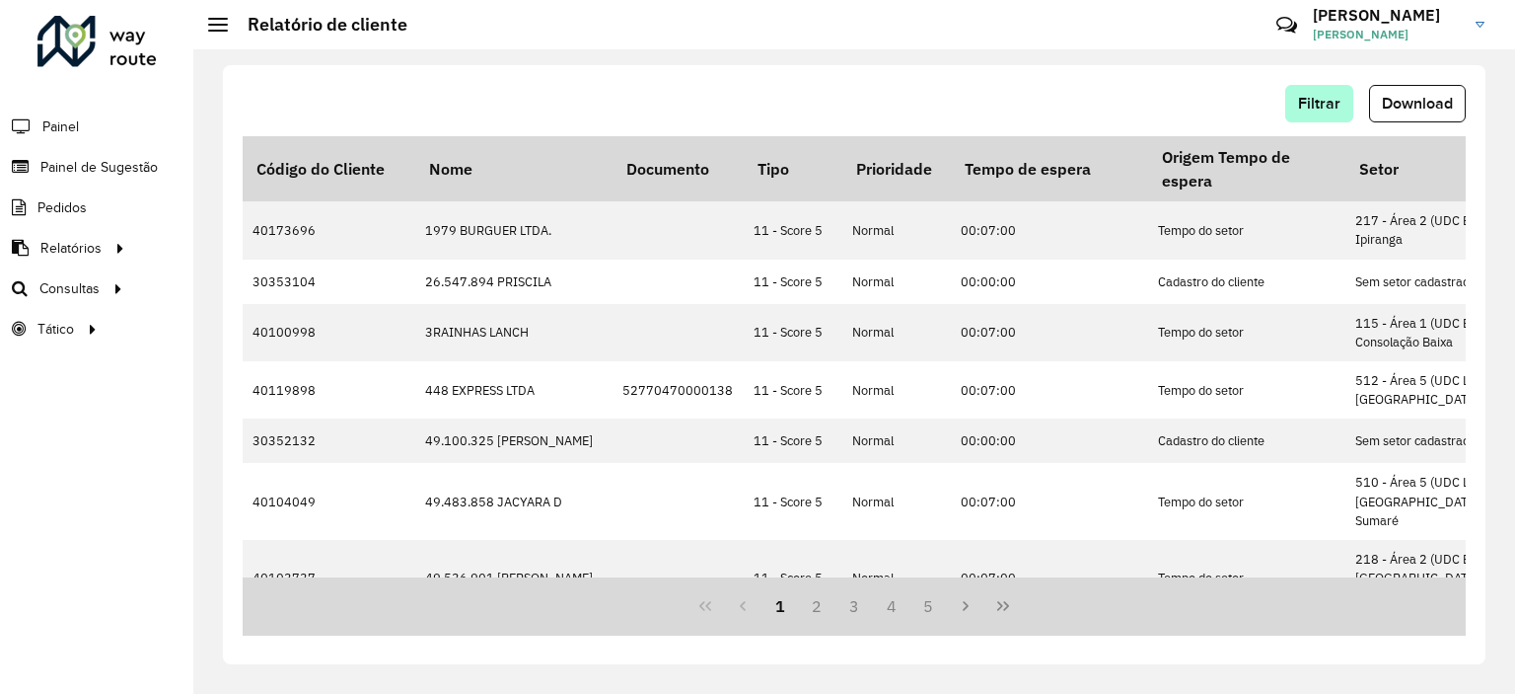  I want to click on span: Relatórios, so click(71, 248).